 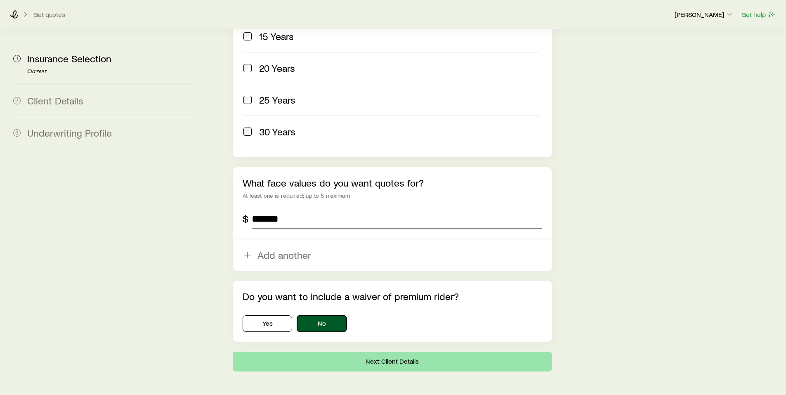 What do you see at coordinates (267, 323) in the screenshot?
I see `button: Yes` at bounding box center [267, 323].